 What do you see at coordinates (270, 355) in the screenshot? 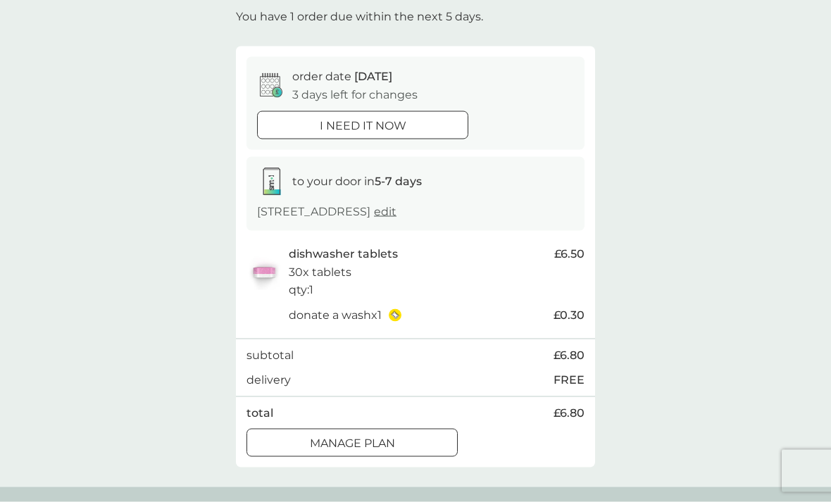
I see `p: subtotal` at bounding box center [270, 355].